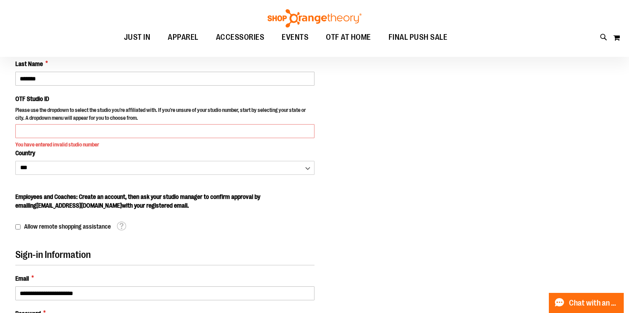  What do you see at coordinates (593, 303) in the screenshot?
I see `span: Chat with an Expert` at bounding box center [593, 303].